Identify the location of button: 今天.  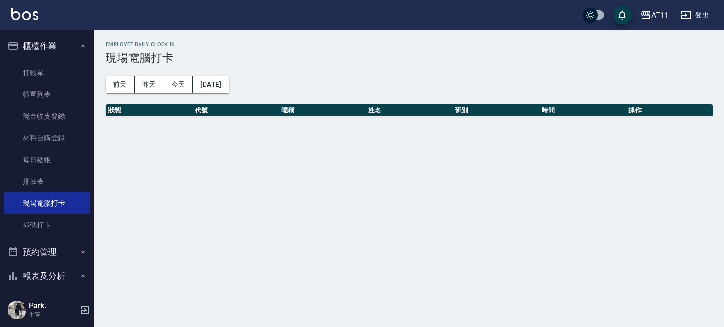
(179, 84).